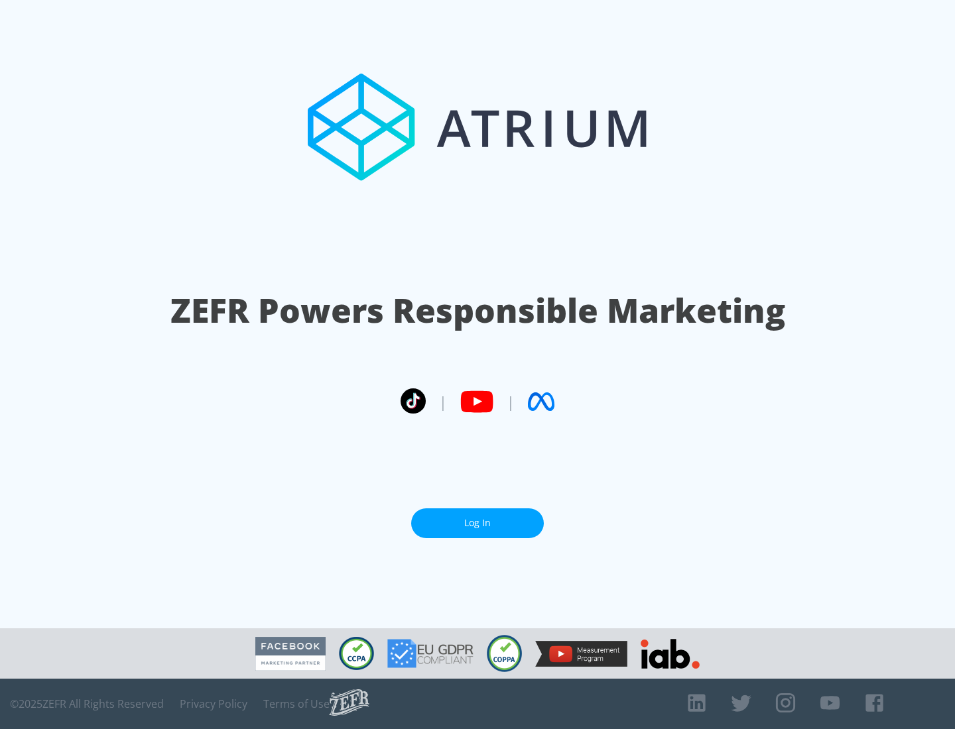 The height and width of the screenshot is (729, 955). What do you see at coordinates (477, 310) in the screenshot?
I see `h1: ZEFR Powers Responsible Marketing` at bounding box center [477, 310].